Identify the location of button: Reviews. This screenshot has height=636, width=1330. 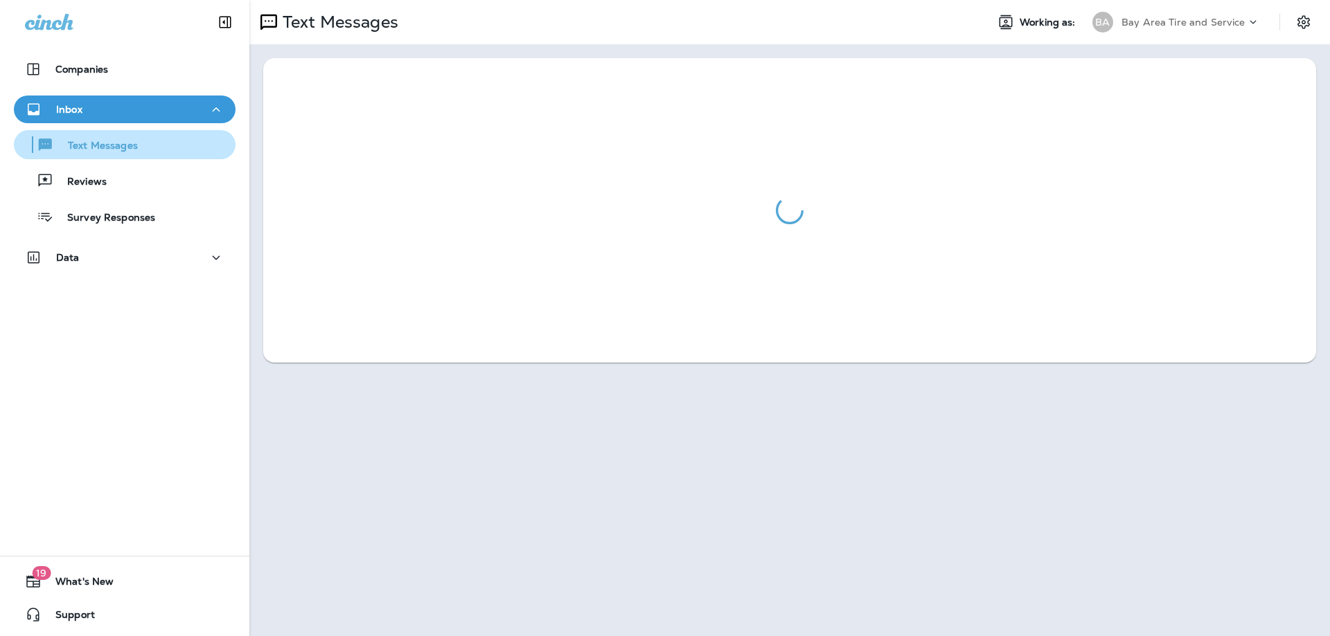
(125, 181).